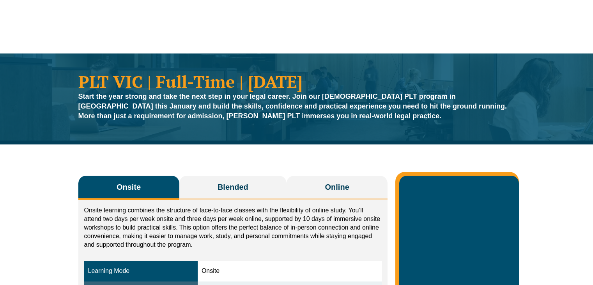 The image size is (593, 285). Describe the element at coordinates (233, 187) in the screenshot. I see `span: Blended` at that location.